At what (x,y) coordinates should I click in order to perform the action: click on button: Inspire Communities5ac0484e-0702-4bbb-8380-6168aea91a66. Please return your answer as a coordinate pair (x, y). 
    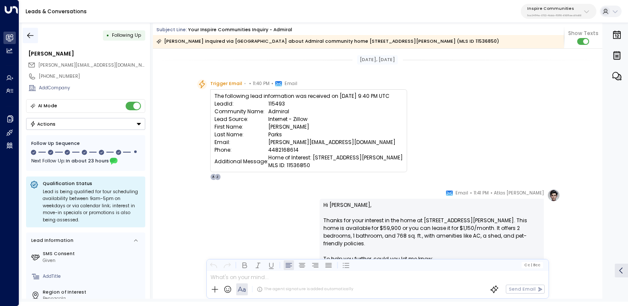
    Looking at the image, I should click on (558, 11).